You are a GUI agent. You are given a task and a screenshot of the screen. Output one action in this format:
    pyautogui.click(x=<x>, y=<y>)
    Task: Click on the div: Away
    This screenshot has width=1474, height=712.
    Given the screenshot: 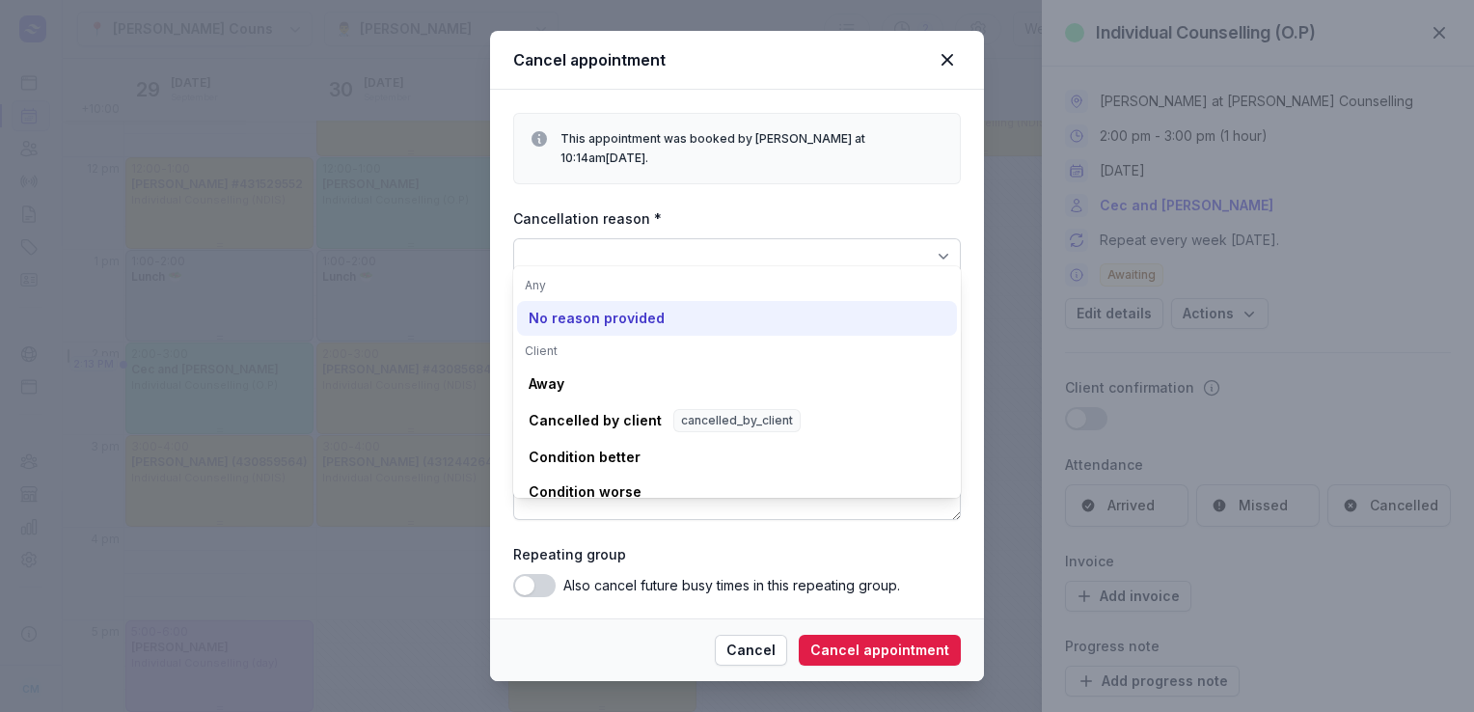 What is the action you would take?
    pyautogui.click(x=546, y=384)
    